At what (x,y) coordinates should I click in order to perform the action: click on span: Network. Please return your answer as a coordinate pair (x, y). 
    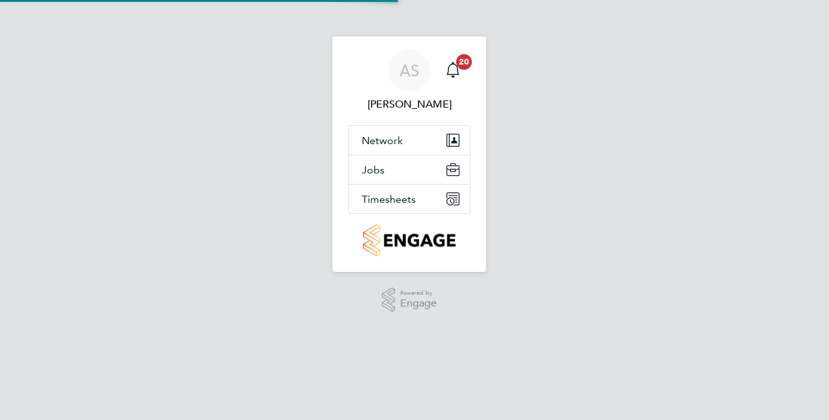
    Looking at the image, I should click on (382, 140).